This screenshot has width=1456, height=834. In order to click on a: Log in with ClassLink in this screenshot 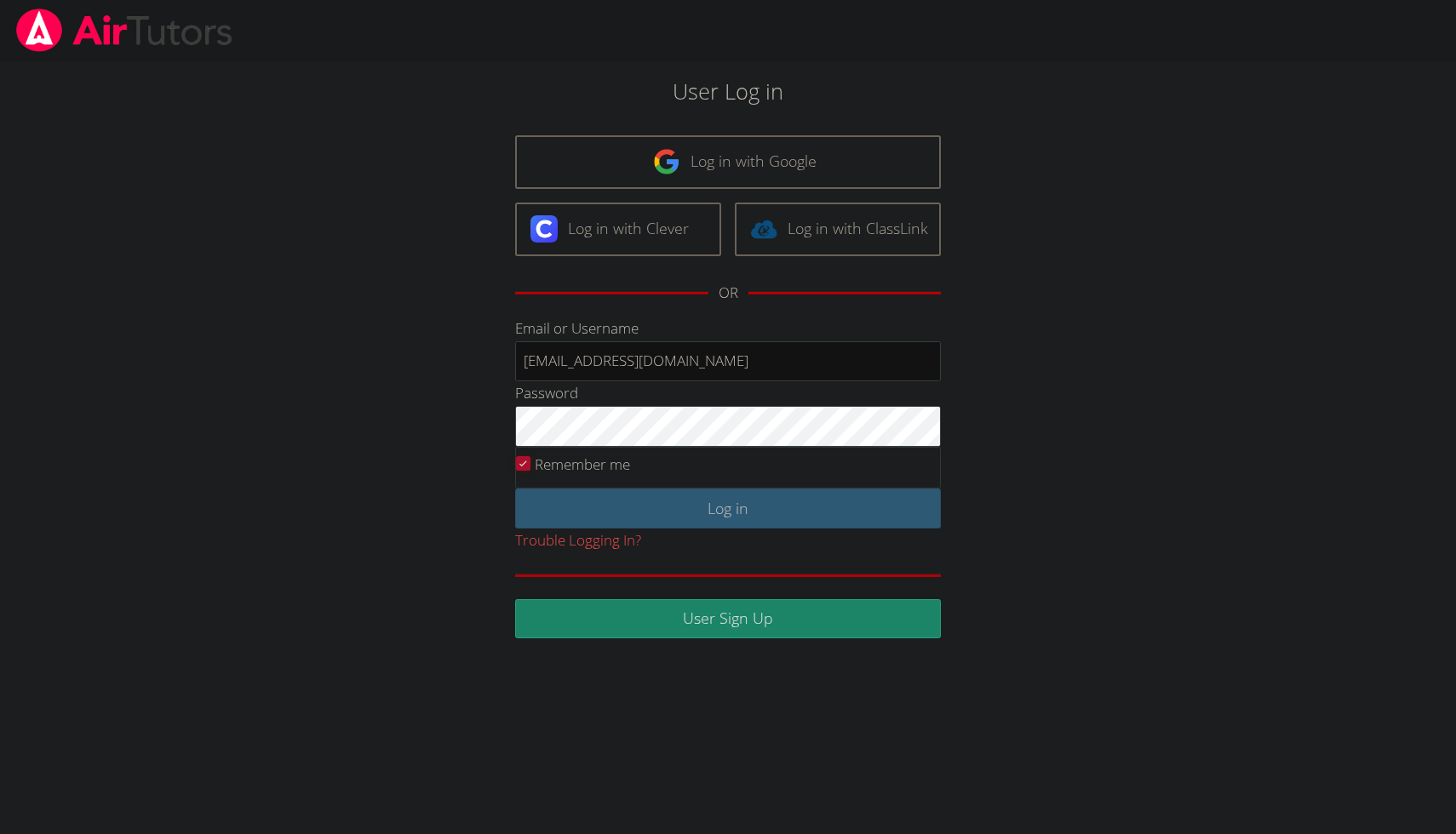, I will do `click(838, 229)`.